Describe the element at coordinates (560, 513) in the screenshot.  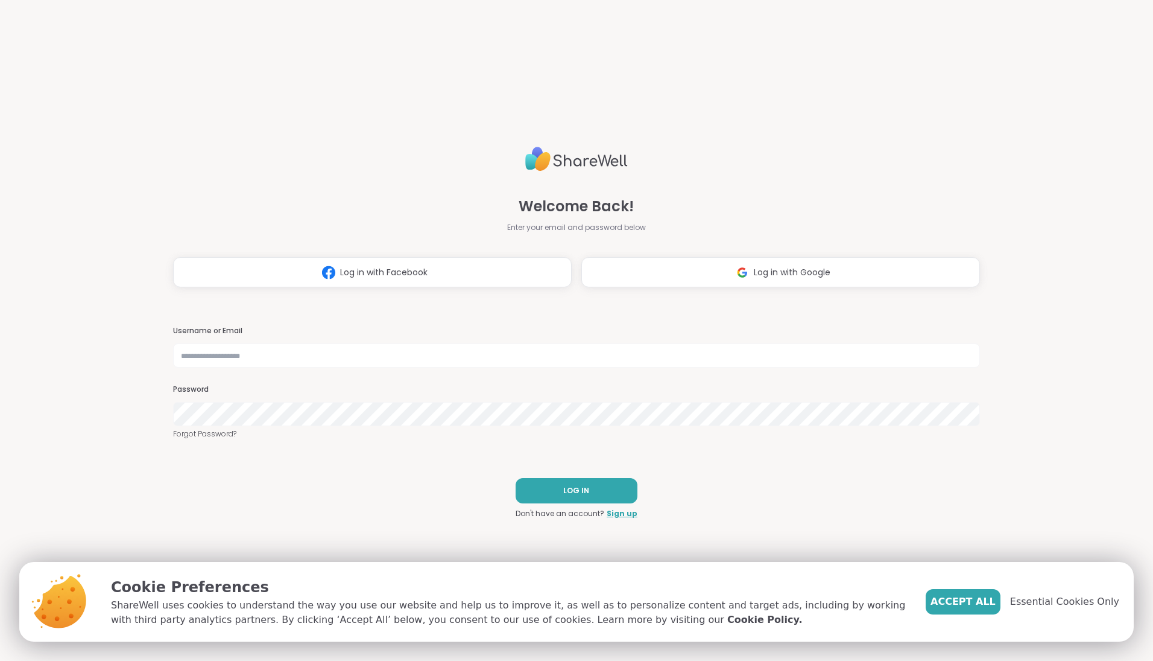
I see `span: Don't have an account?` at that location.